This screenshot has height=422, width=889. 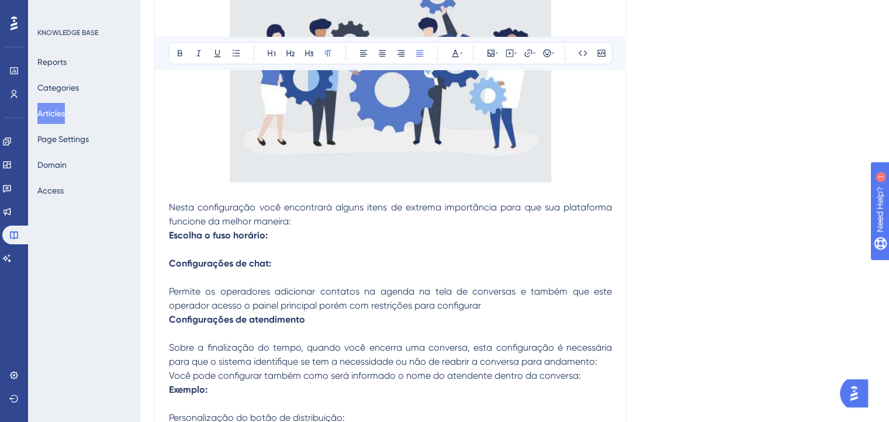 What do you see at coordinates (188, 389) in the screenshot?
I see `strong: Exemplo:` at bounding box center [188, 389].